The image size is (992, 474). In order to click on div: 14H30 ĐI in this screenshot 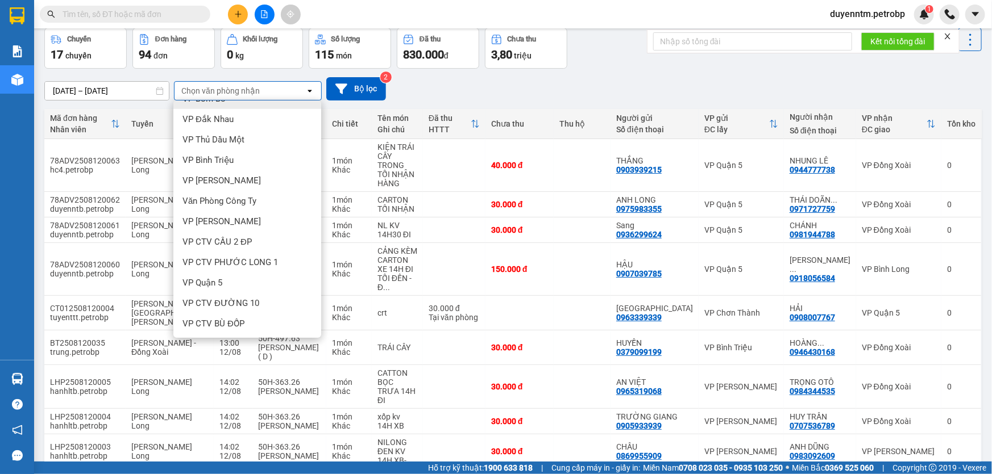, I will do `click(397, 235)`.